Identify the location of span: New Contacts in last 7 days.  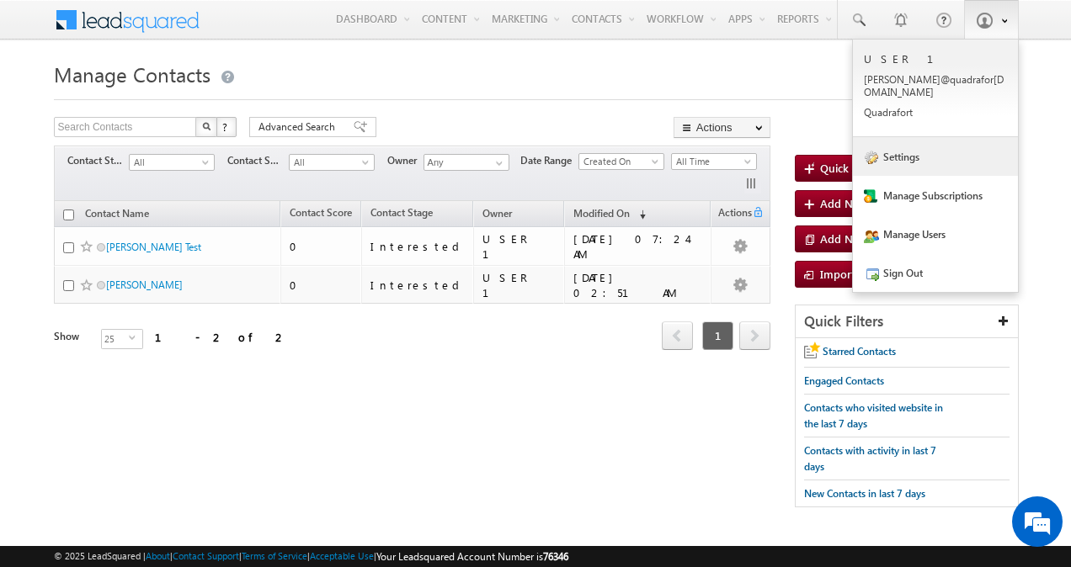
(865, 493).